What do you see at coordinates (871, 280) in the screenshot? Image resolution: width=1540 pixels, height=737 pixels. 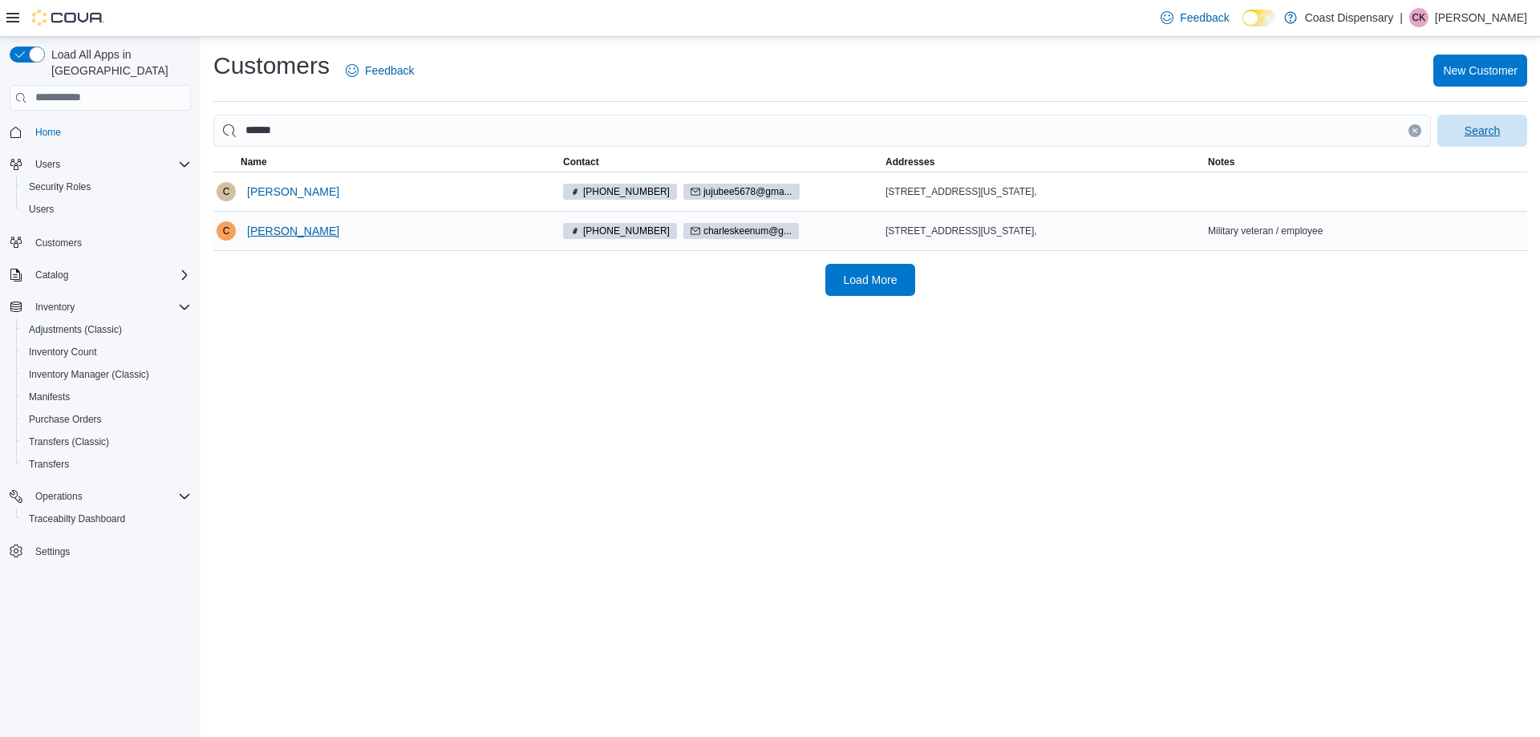 I see `span: Load More` at bounding box center [871, 280].